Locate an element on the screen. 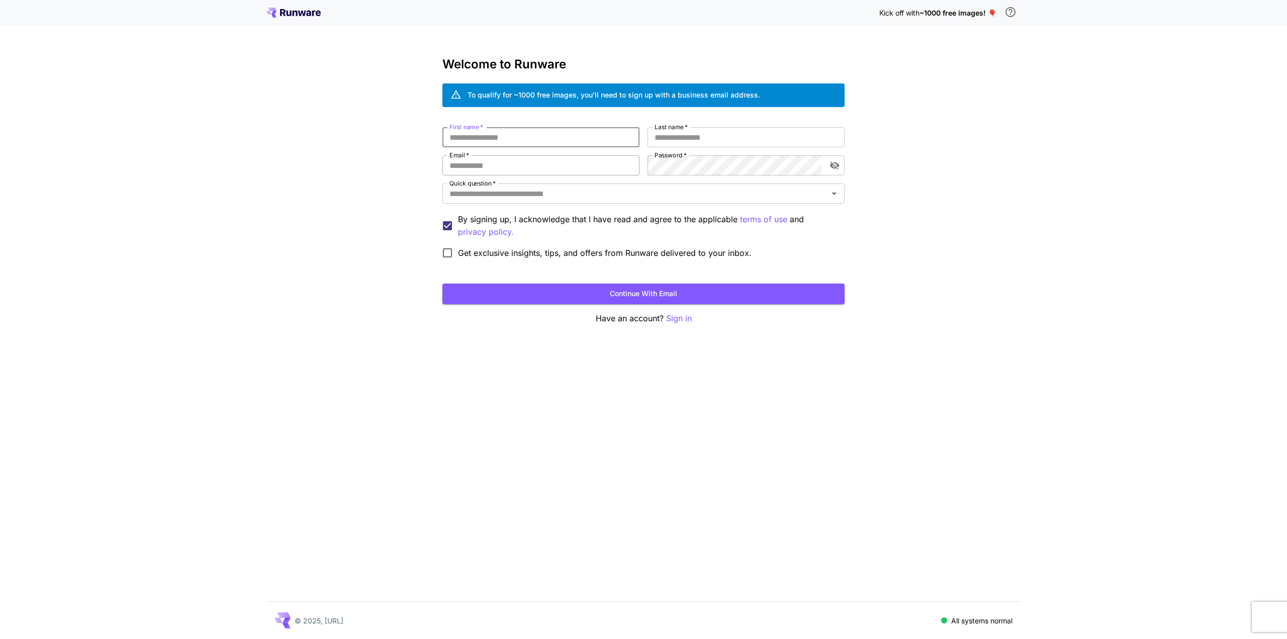 This screenshot has width=1287, height=639. span: Kick off with is located at coordinates (900, 13).